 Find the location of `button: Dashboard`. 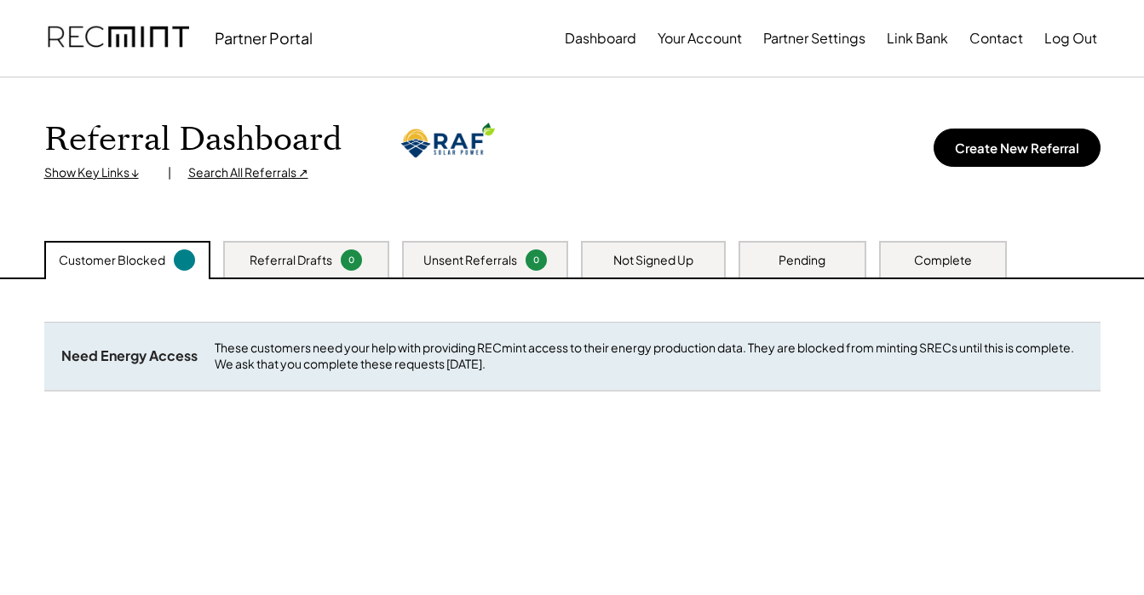

button: Dashboard is located at coordinates (600, 38).